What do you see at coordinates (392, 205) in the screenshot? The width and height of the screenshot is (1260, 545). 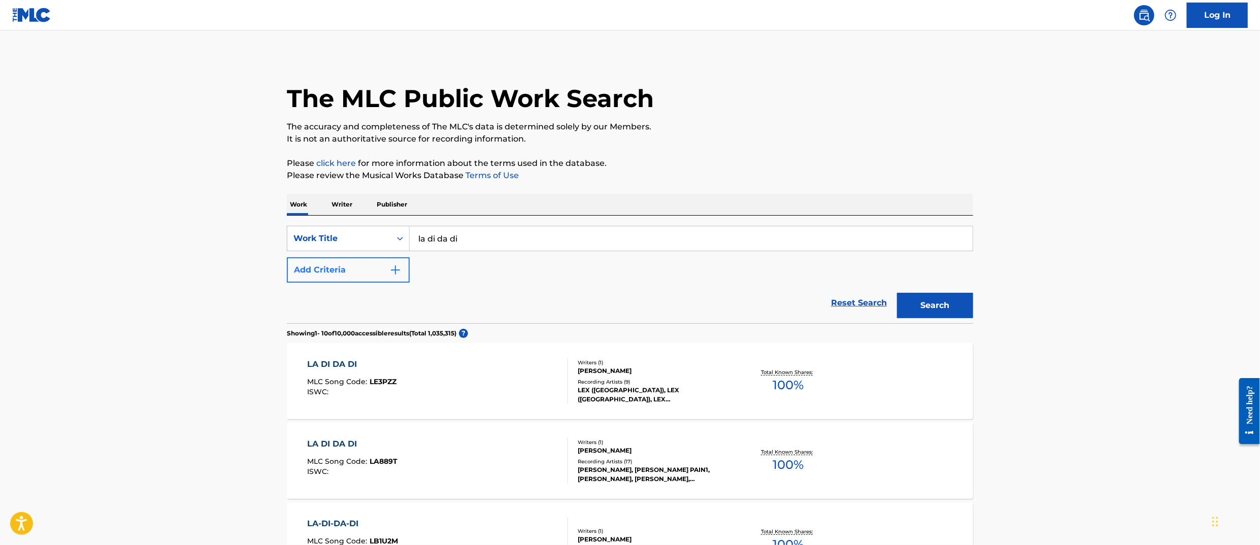 I see `p: Publisher` at bounding box center [392, 205].